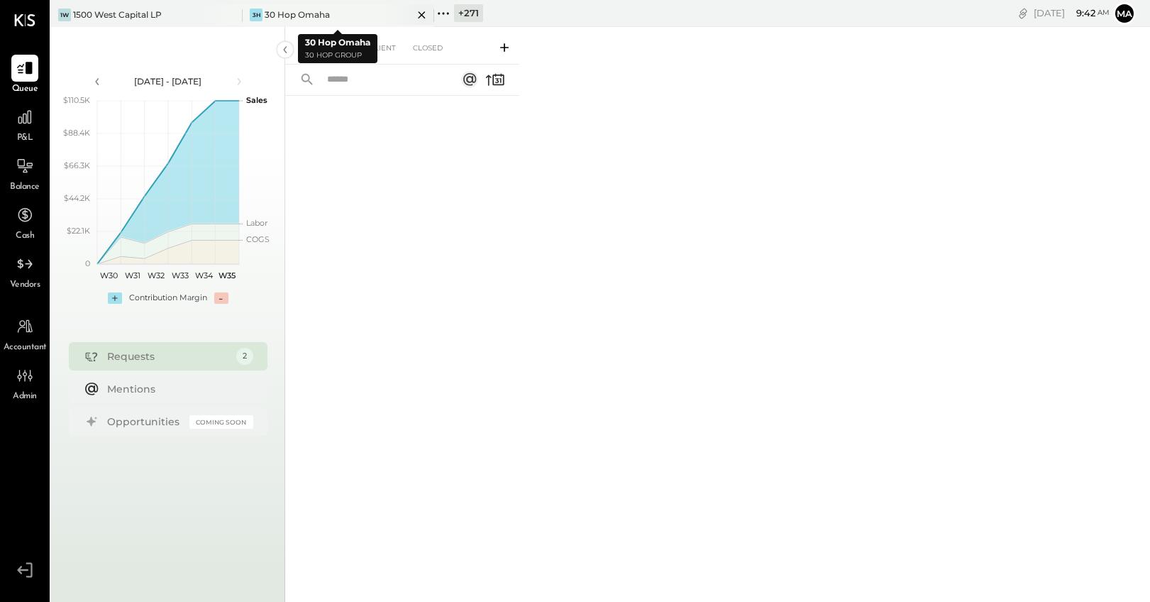  I want to click on span: Admin, so click(25, 397).